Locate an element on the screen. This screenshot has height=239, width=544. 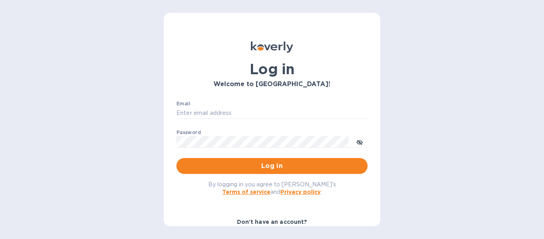
label: Password is located at coordinates (188, 132).